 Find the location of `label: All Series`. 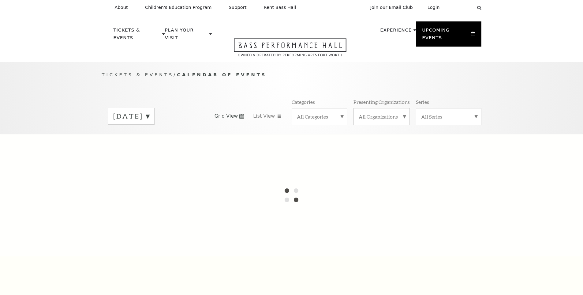

label: All Series is located at coordinates (449, 116).